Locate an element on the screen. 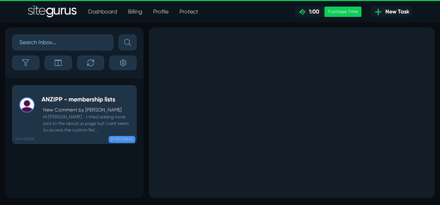 This screenshot has width=440, height=205. span: New Task is located at coordinates (395, 12).